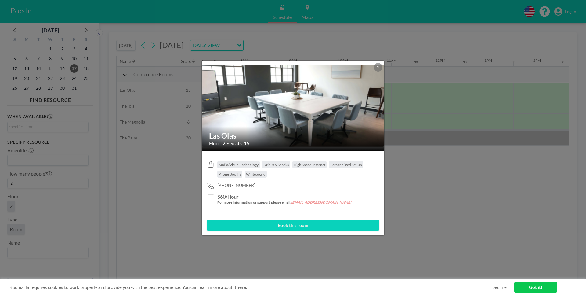 This screenshot has height=296, width=586. Describe the element at coordinates (250, 287) in the screenshot. I see `span: Roomzilla requires cookies to work properly and provide you with the best experience. You can lea...` at that location.